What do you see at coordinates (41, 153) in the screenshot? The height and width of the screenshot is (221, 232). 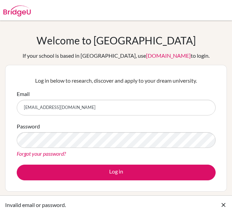 I see `a: Forgot your password?` at bounding box center [41, 153].